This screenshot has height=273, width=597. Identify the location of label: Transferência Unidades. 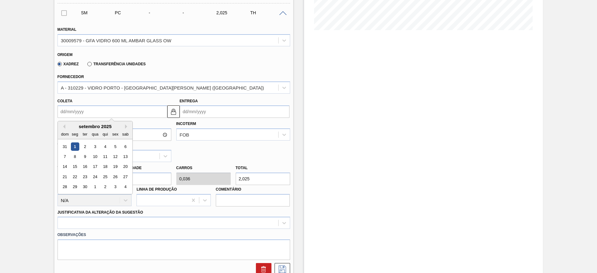
(116, 64).